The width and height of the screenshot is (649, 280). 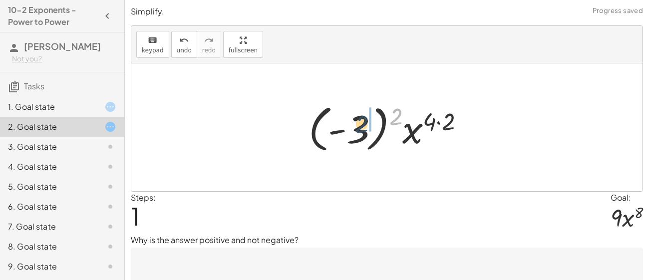 What do you see at coordinates (387, 240) in the screenshot?
I see `p: Why is the answer positive and not negative?` at bounding box center [387, 240].